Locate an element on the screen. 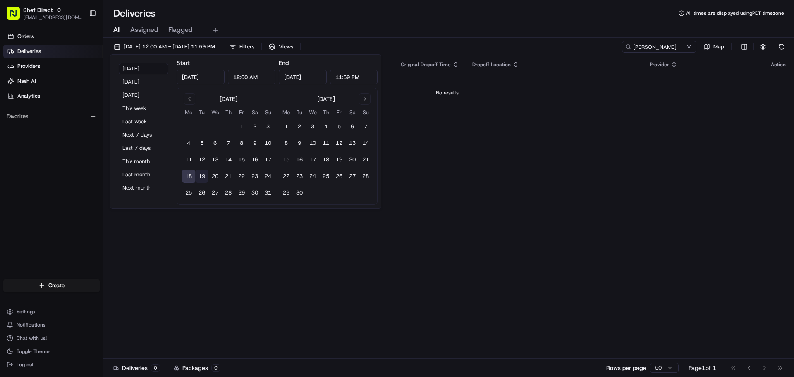 The height and width of the screenshot is (377, 794). a: Deliveries is located at coordinates (53, 51).